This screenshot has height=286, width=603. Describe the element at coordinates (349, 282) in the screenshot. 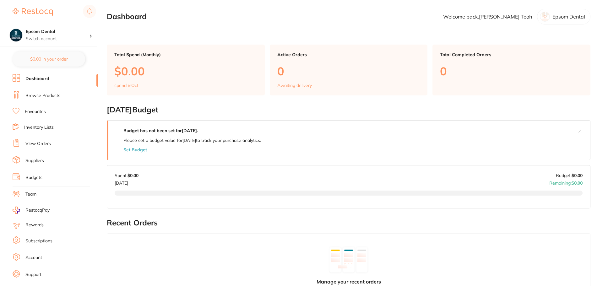

I see `h4: Manage your recent orders` at that location.